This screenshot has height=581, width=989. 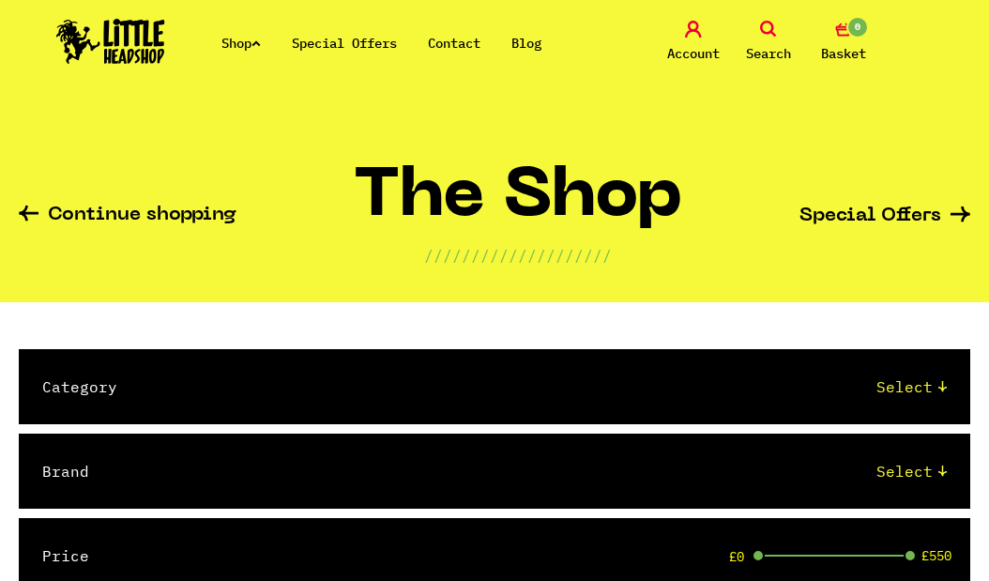 I want to click on span: £550, so click(x=937, y=556).